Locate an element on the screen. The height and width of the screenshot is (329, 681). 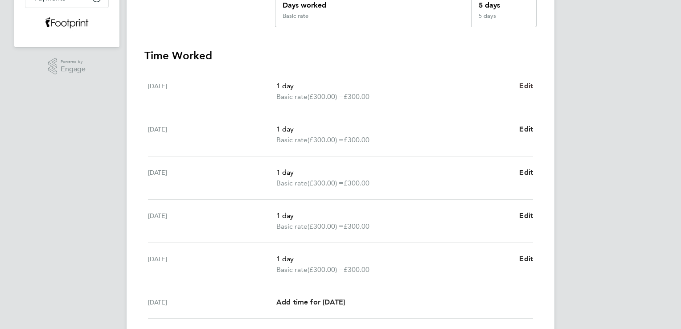
div: Basic rate is located at coordinates (295, 16).